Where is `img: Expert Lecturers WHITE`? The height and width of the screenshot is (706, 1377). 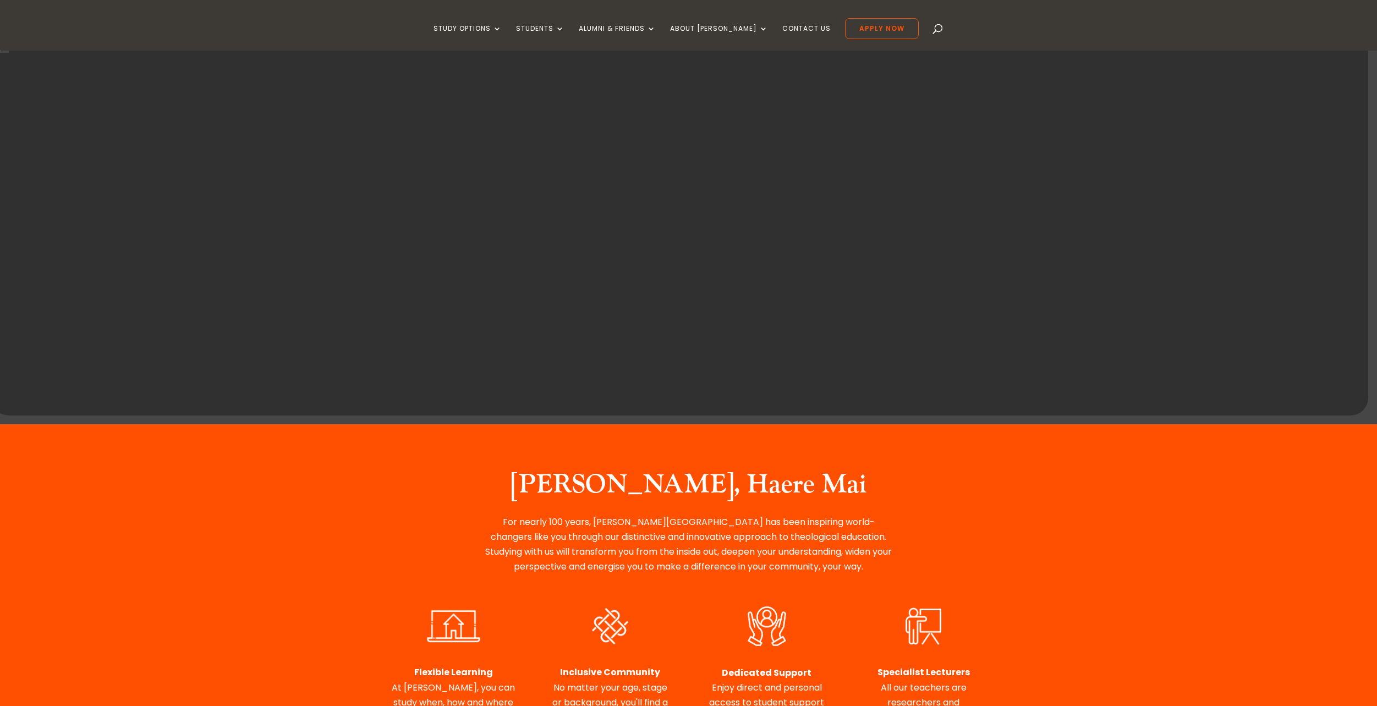 img: Expert Lecturers WHITE is located at coordinates (923, 626).